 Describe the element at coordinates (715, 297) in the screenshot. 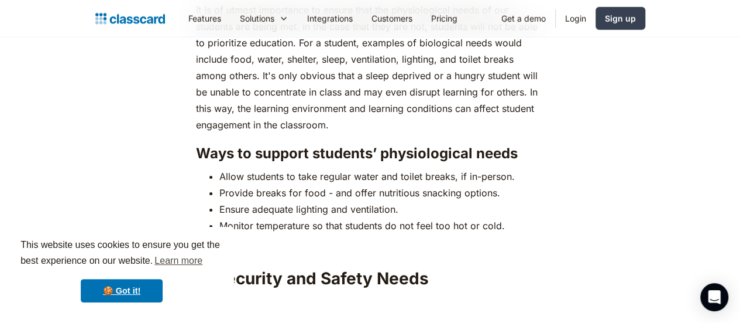

I see `div: Open Intercom Messenger` at that location.